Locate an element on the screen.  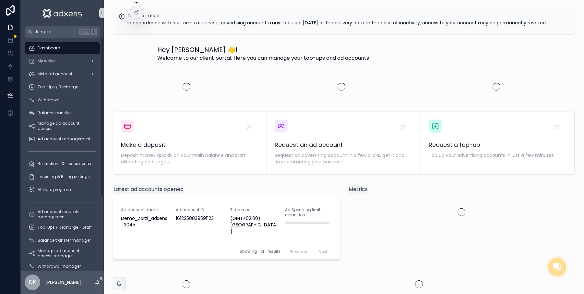
span: Top-Ups / Recharge is located at coordinates (58, 87).